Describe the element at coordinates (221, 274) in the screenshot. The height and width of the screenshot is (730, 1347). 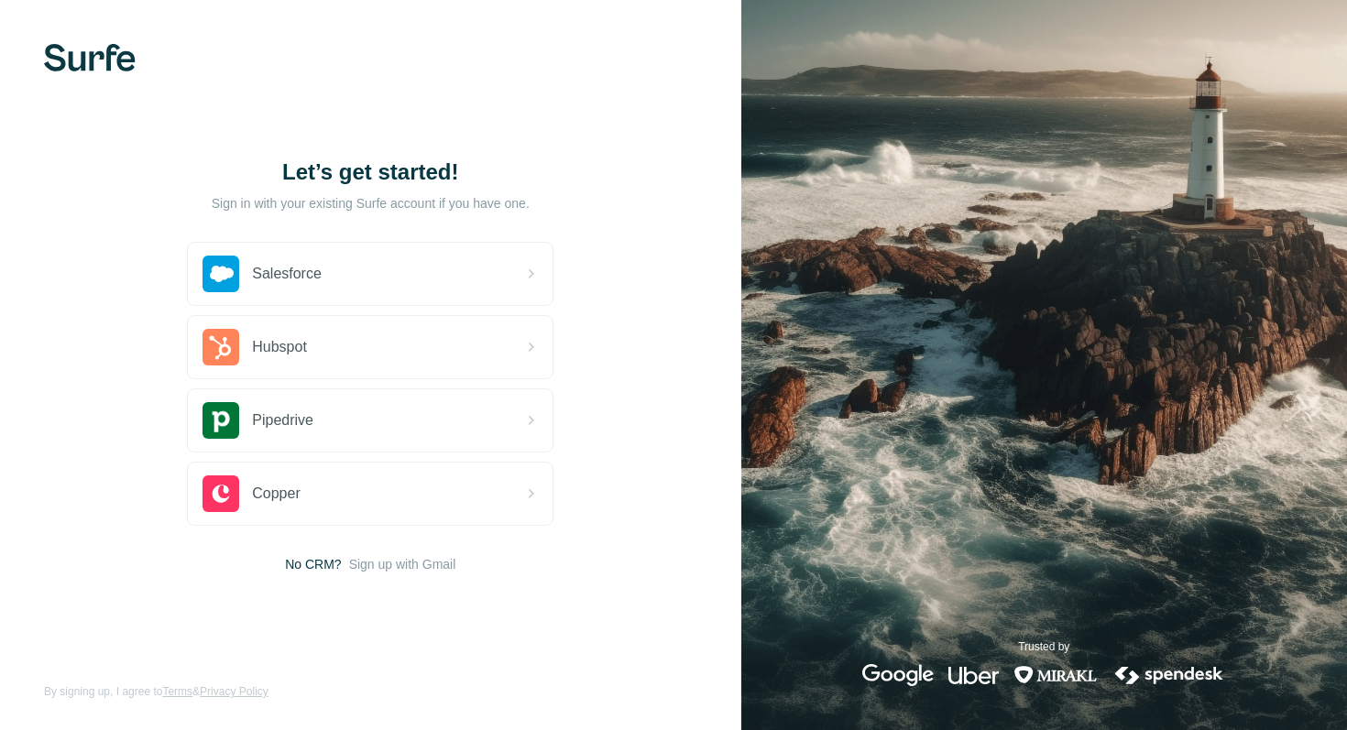
I see `img: salesforce's logo` at that location.